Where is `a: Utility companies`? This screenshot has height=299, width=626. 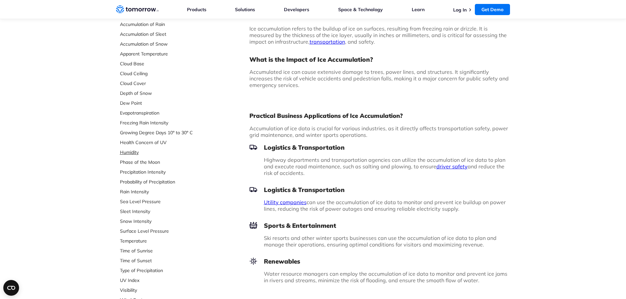
a: Utility companies is located at coordinates (285, 202).